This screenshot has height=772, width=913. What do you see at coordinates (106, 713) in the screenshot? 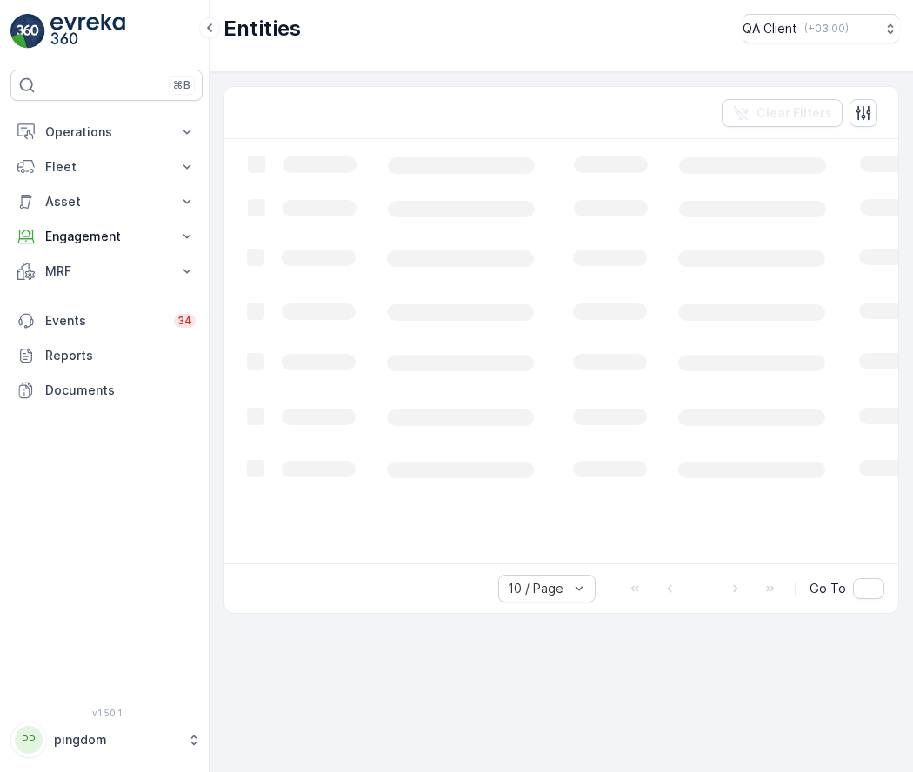
I see `span: v 1.50.1` at bounding box center [106, 713].